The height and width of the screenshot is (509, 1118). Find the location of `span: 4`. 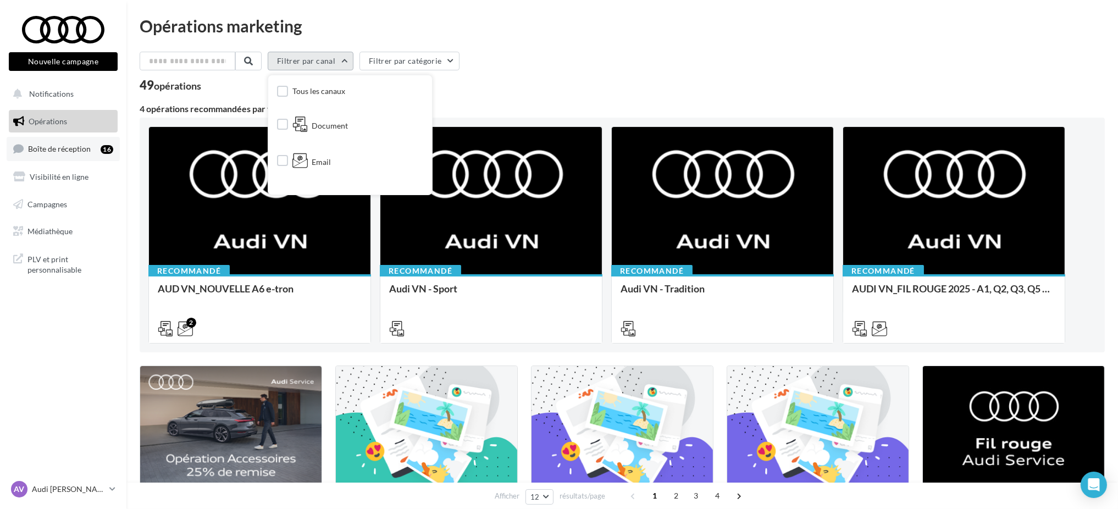

span: 4 is located at coordinates (717, 496).